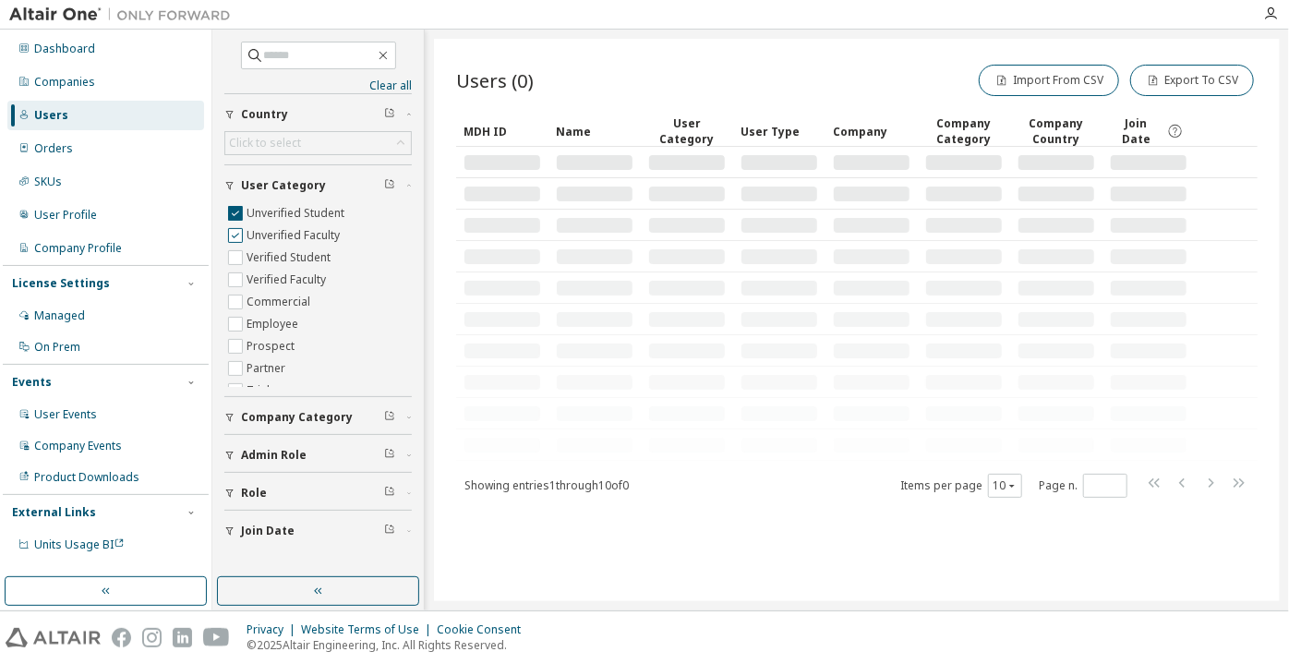 The height and width of the screenshot is (664, 1289). I want to click on label: Partner, so click(268, 368).